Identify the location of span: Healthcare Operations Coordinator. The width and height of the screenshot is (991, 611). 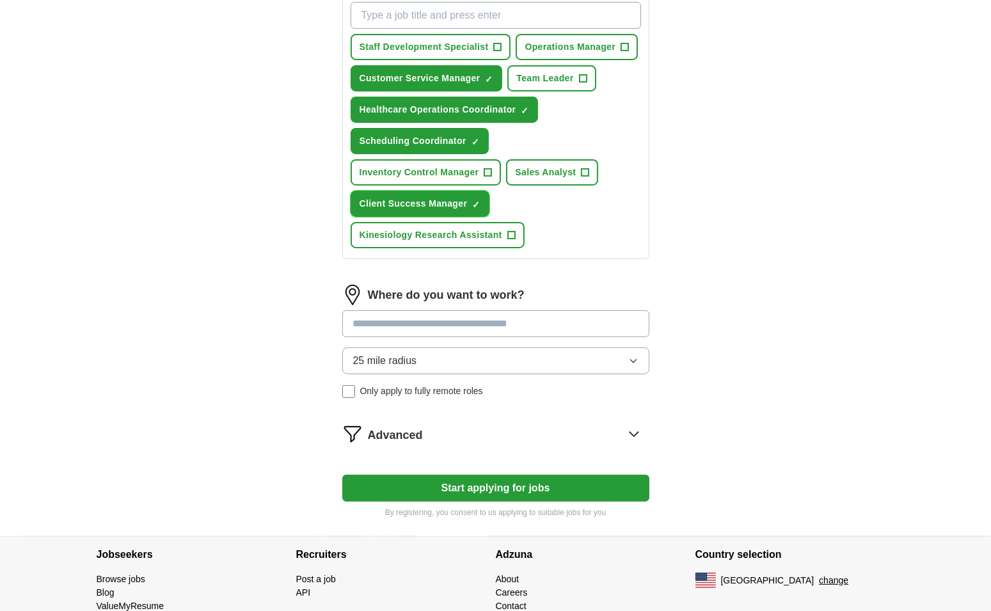
(438, 109).